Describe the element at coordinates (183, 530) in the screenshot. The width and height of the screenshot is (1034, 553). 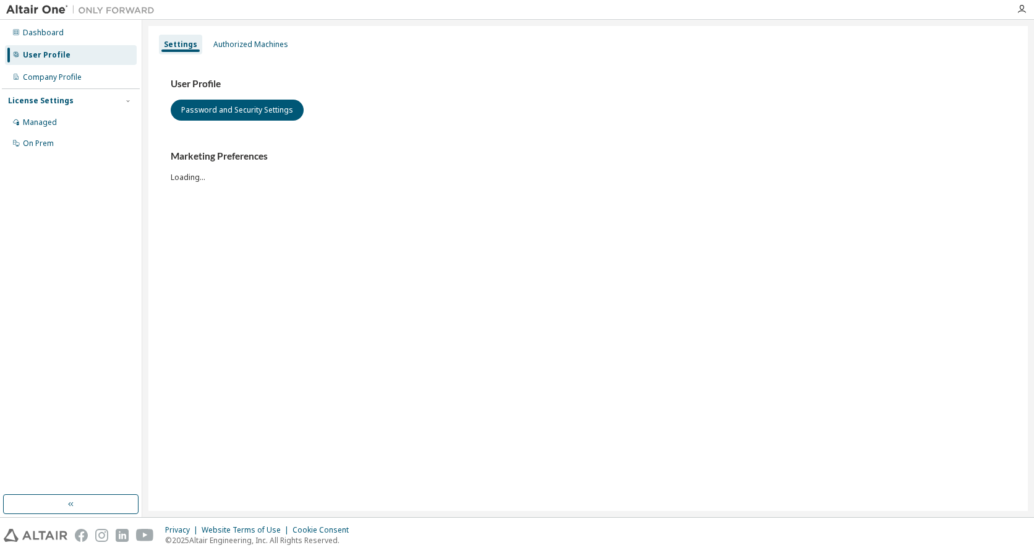
I see `div: Privacy` at that location.